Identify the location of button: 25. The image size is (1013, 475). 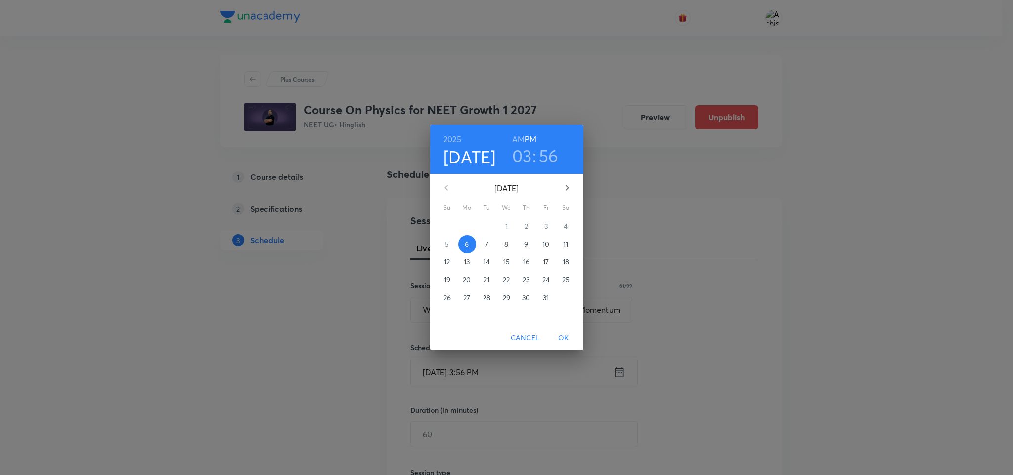
(566, 280).